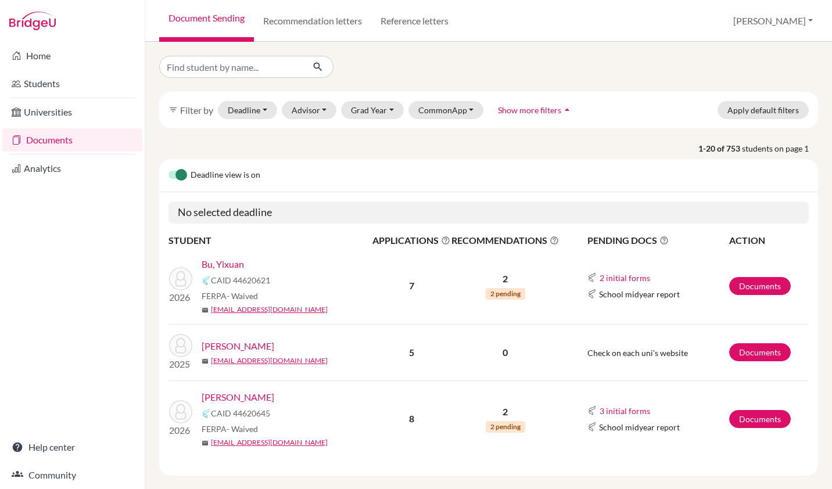  Describe the element at coordinates (72, 169) in the screenshot. I see `a: Analytics` at that location.